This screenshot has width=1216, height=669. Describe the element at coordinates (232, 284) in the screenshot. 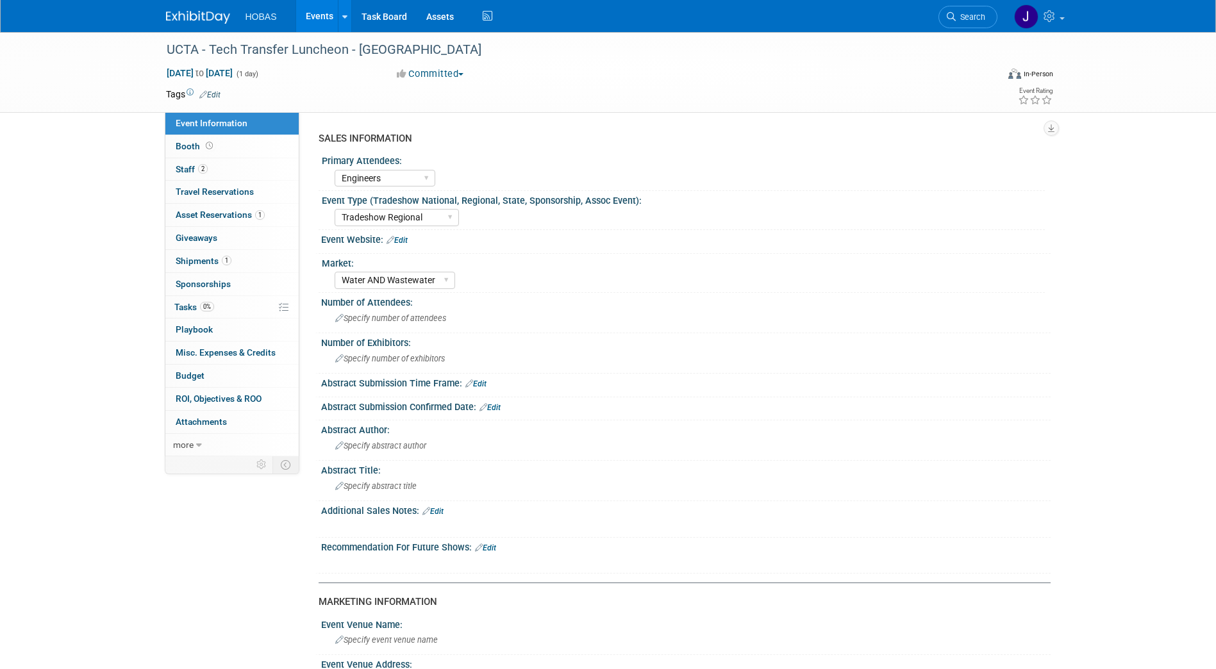

I see `a: Sponsorships` at that location.